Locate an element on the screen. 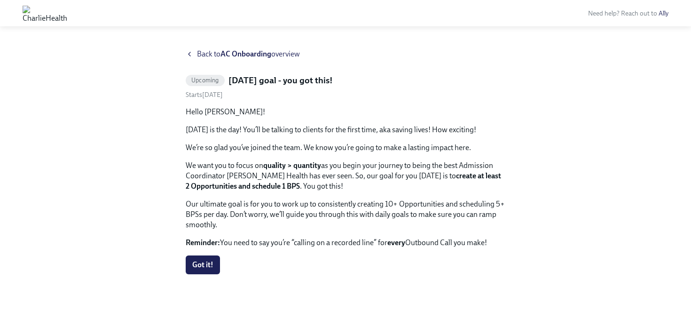 The width and height of the screenshot is (691, 335). a: Ally is located at coordinates (663, 13).